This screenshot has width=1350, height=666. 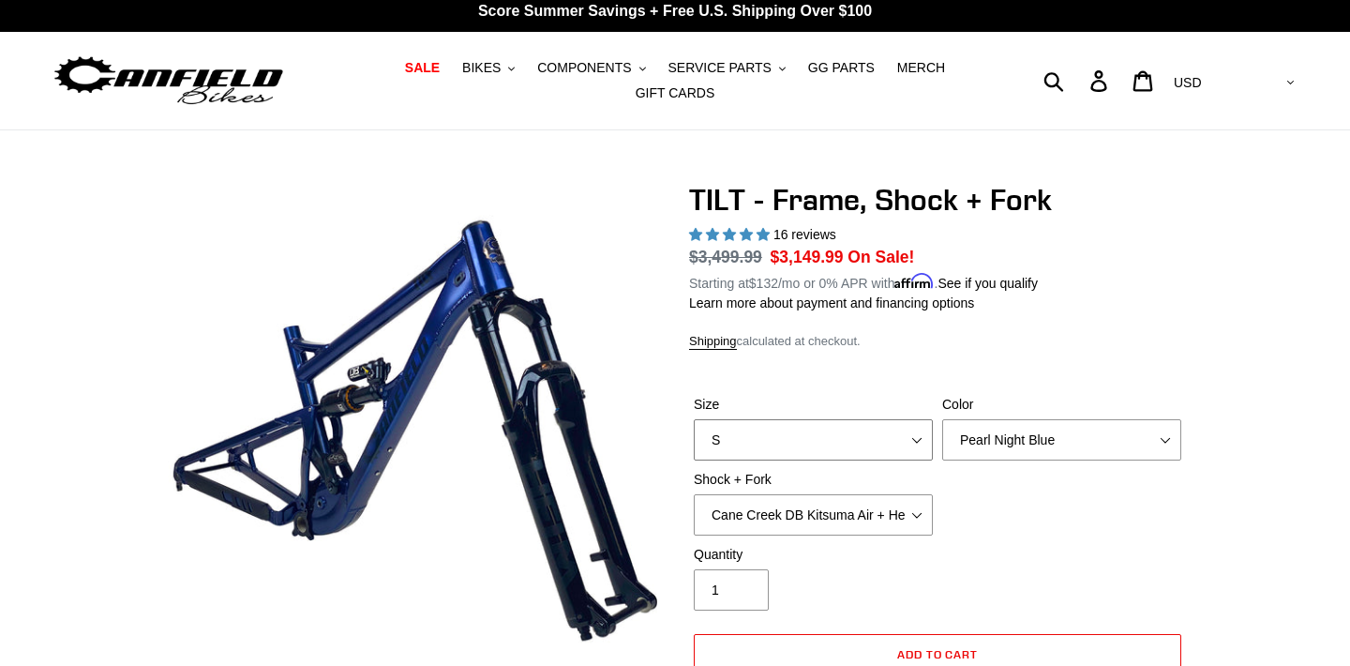 I want to click on span: SERVICE PARTS, so click(x=719, y=67).